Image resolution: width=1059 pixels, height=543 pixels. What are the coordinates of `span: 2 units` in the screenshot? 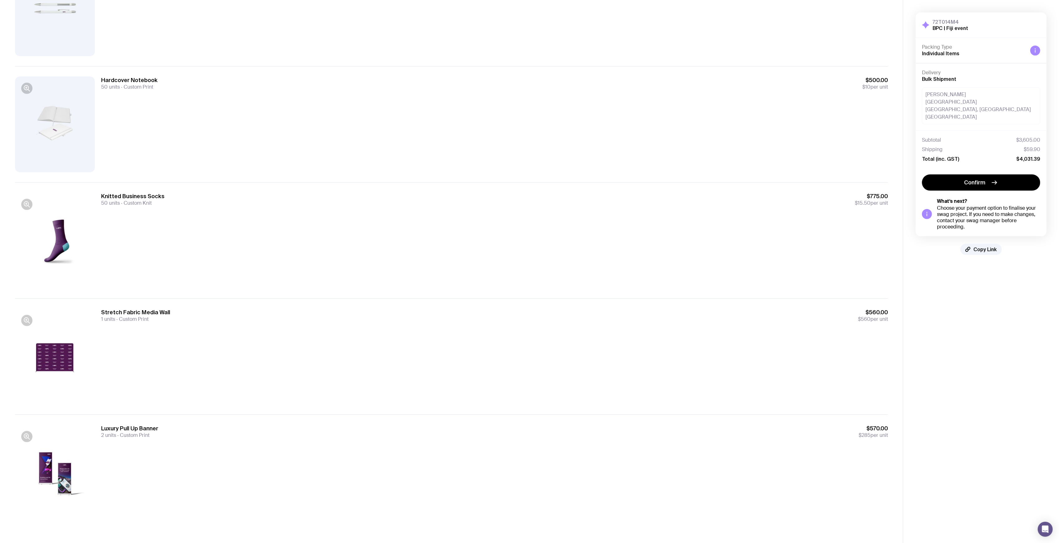 It's located at (109, 435).